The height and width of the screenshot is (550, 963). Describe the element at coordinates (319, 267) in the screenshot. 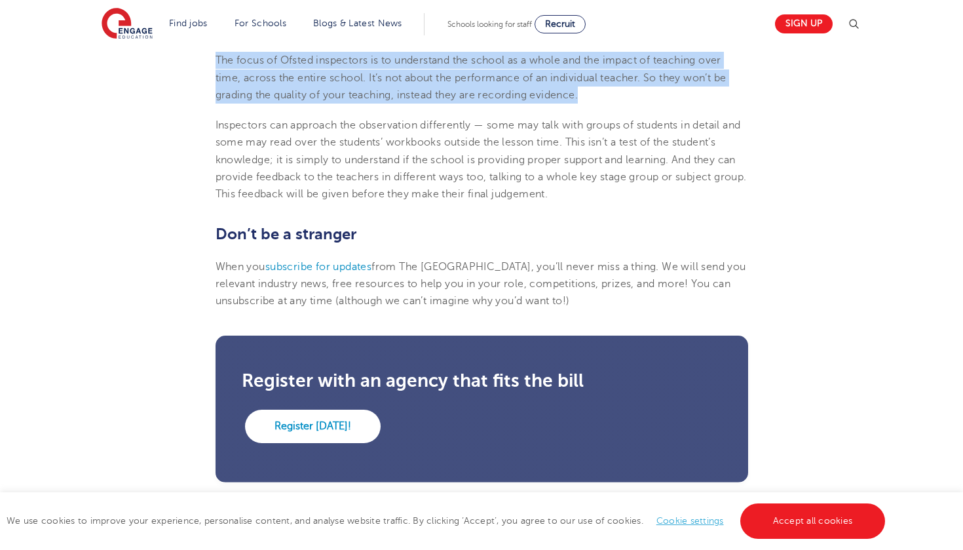

I see `span: subscribe for updates` at that location.